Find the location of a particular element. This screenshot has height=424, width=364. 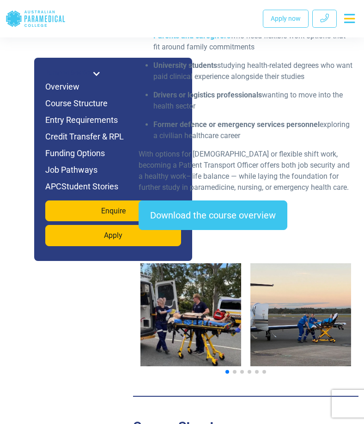

a: Australian Paramedical College is located at coordinates (36, 18).